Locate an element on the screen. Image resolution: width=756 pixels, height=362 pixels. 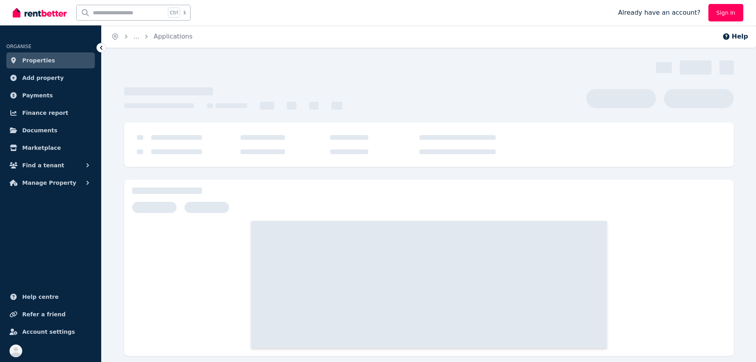
a: Refer a friend is located at coordinates (50, 314).